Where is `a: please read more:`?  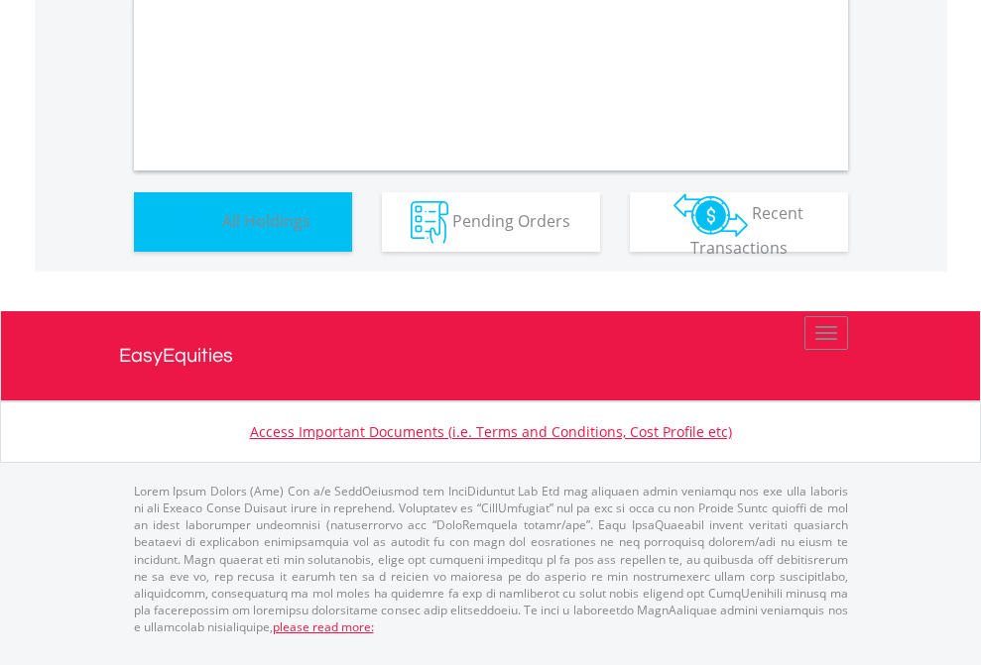
a: please read more: is located at coordinates (323, 627).